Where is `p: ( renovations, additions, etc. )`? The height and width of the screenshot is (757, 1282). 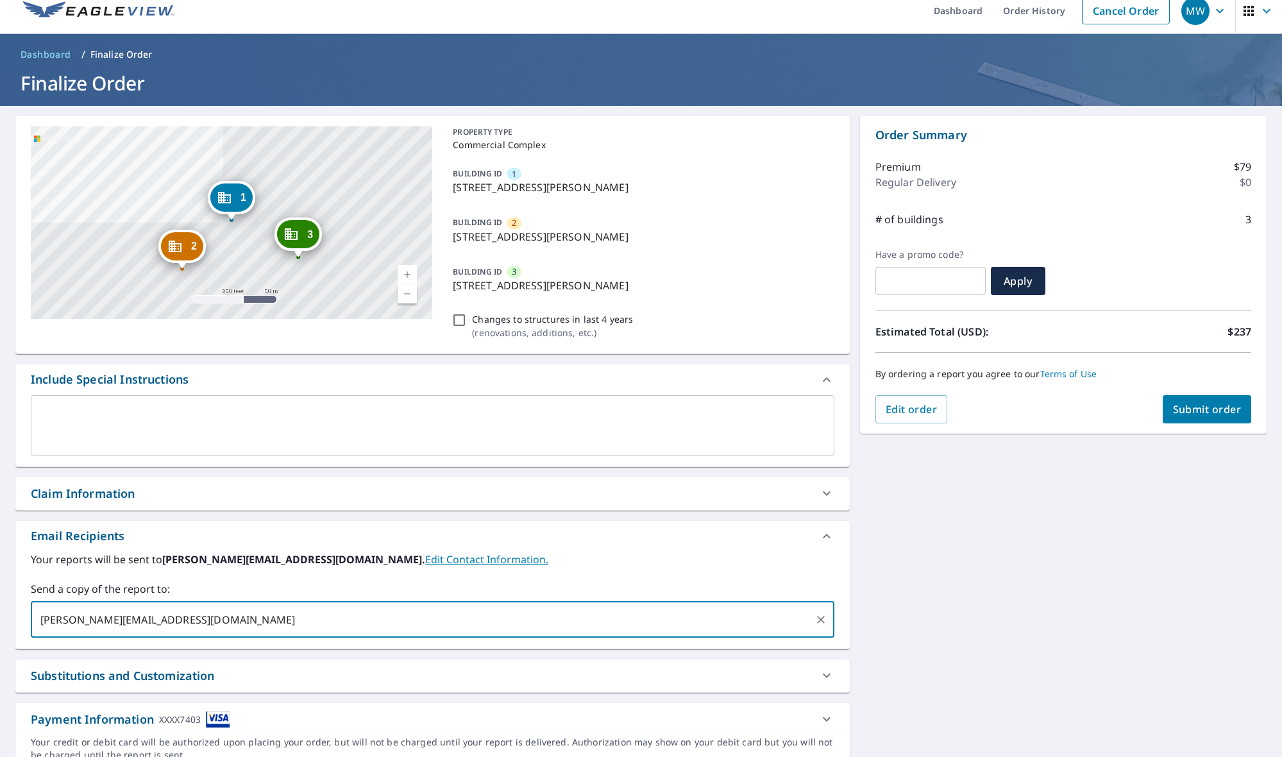
p: ( renovations, additions, etc. ) is located at coordinates (552, 332).